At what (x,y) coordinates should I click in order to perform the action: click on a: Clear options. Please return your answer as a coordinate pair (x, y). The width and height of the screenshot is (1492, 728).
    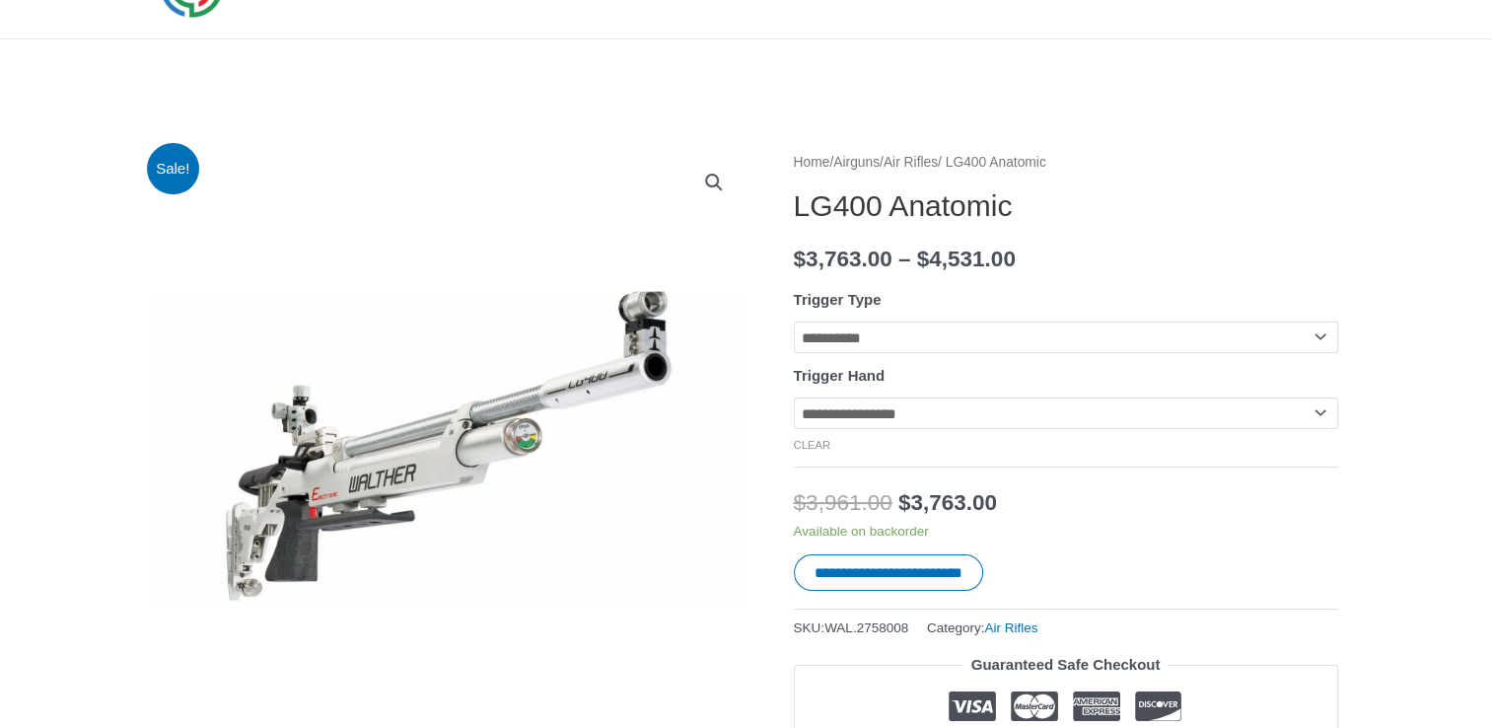
    Looking at the image, I should click on (813, 445).